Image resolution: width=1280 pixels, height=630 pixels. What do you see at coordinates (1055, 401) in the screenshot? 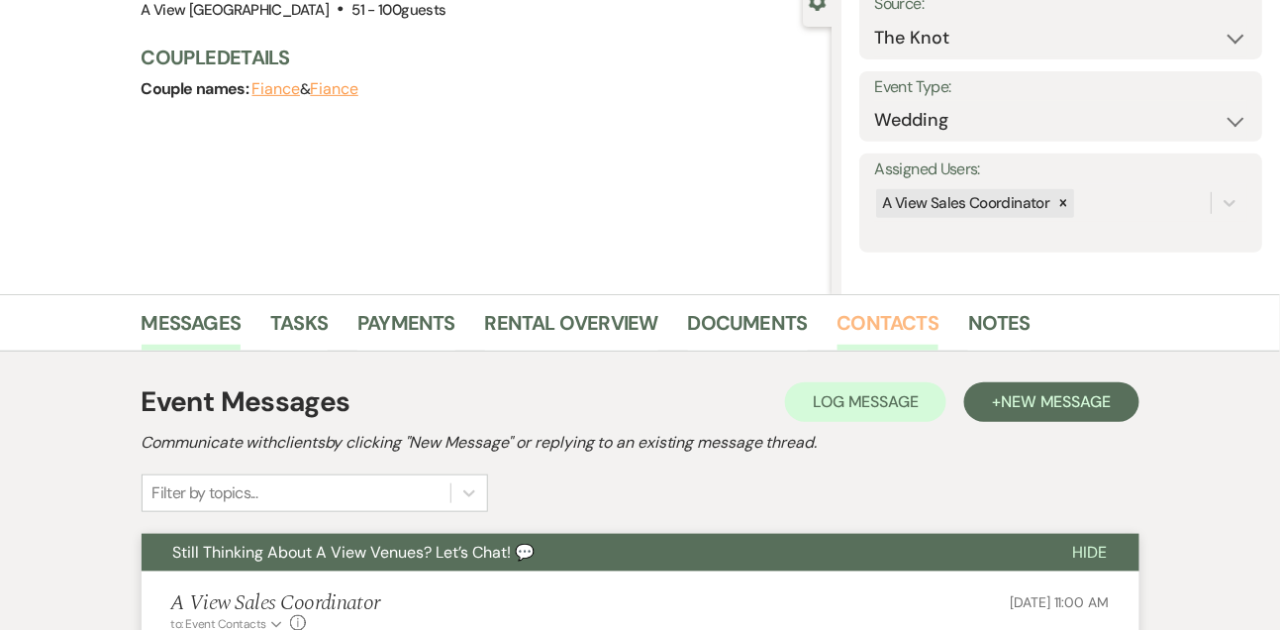
I see `span: New Message` at bounding box center [1055, 401].